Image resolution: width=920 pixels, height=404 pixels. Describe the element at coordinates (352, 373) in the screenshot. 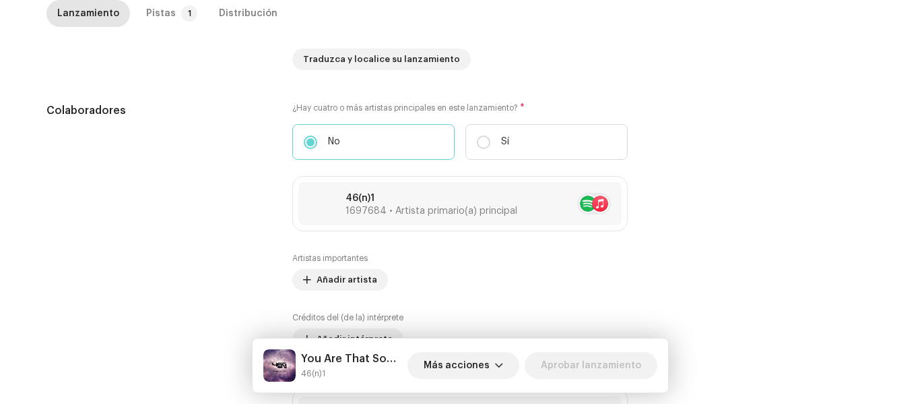

I see `small: You Are That Song [Acoustic]` at that location.